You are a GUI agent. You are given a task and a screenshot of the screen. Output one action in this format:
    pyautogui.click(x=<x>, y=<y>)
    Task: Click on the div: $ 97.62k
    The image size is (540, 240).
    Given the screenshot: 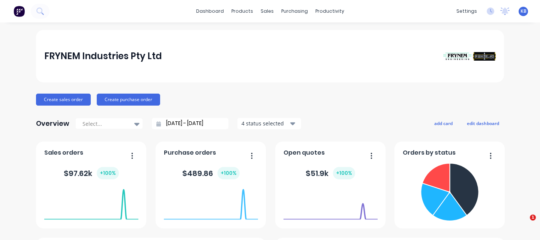 What is the action you would take?
    pyautogui.click(x=91, y=173)
    